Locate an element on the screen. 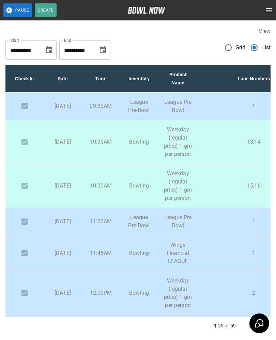 This screenshot has width=276, height=340. button: Choose date, selected date is Sep 12, 2025 is located at coordinates (49, 50).